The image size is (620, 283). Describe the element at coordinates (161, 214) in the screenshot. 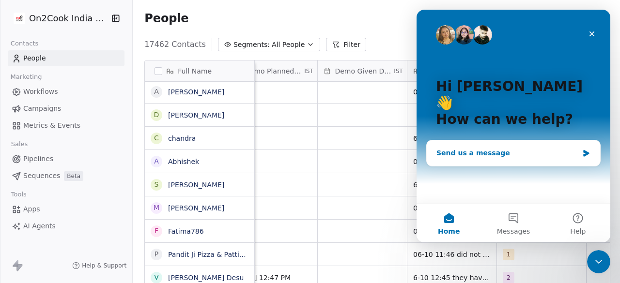

I see `button: Help` at that location.